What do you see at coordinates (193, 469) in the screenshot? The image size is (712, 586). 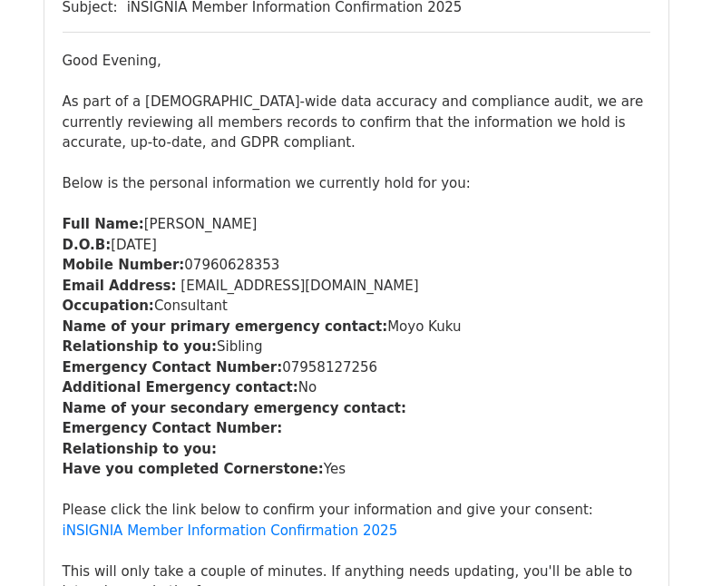 I see `b: Have you completed Cornerstone:` at bounding box center [193, 469].